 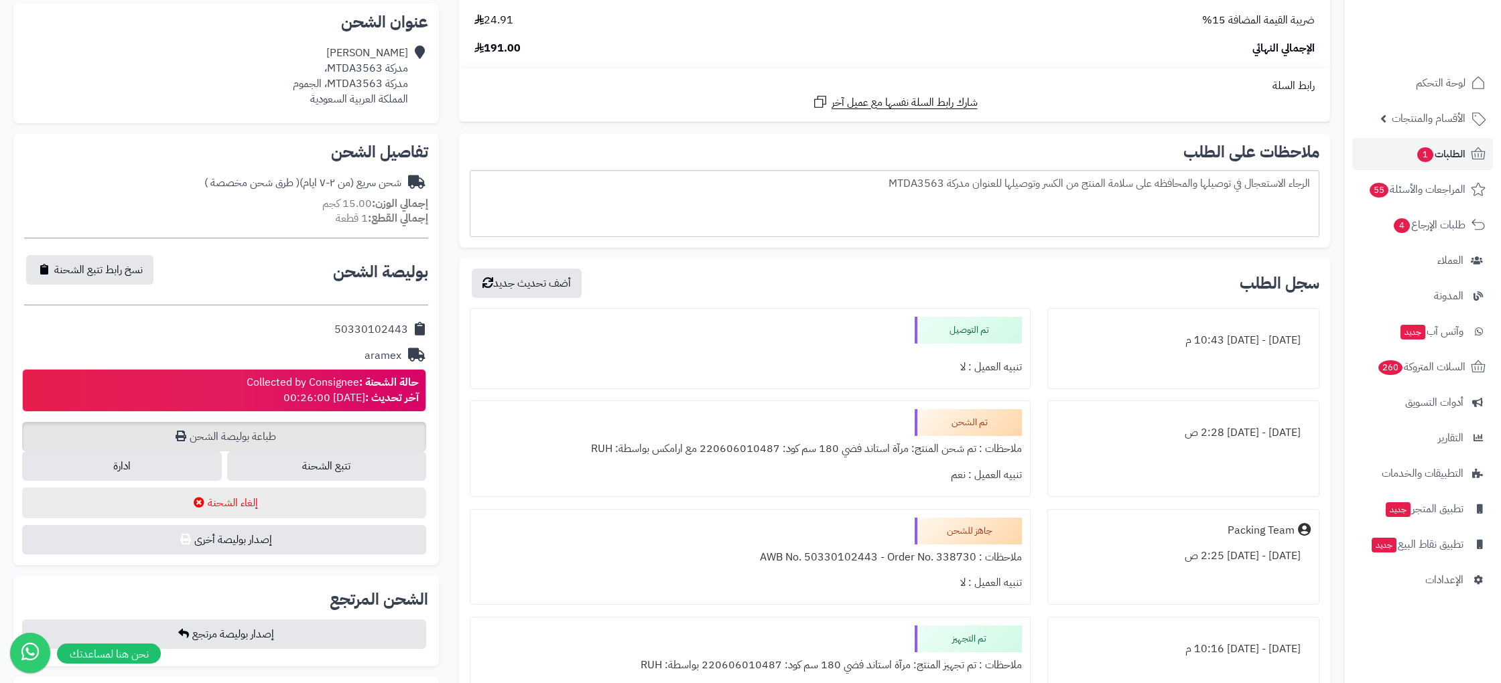 What do you see at coordinates (1283, 48) in the screenshot?
I see `span: الإجمالي النهائي` at bounding box center [1283, 48].